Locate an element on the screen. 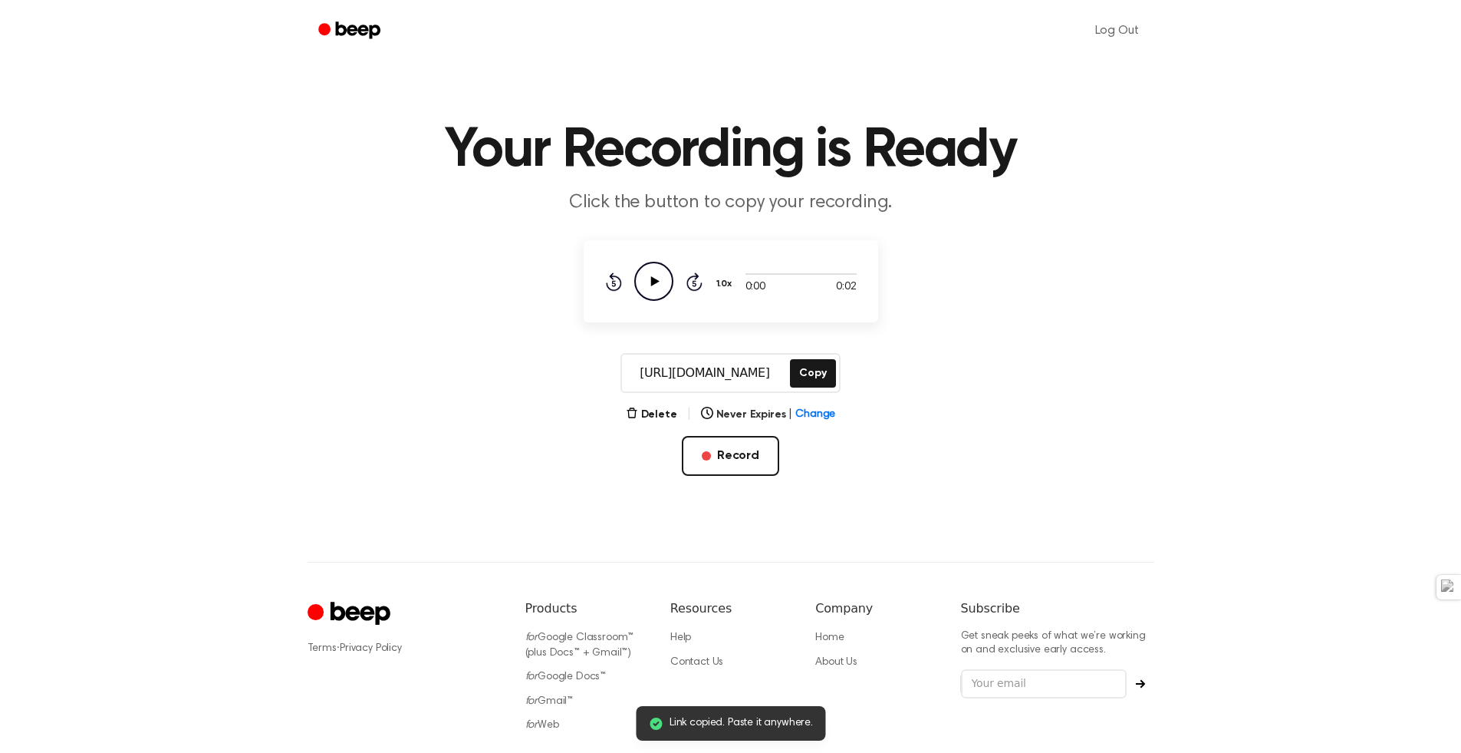  a: About Us is located at coordinates (836, 662).